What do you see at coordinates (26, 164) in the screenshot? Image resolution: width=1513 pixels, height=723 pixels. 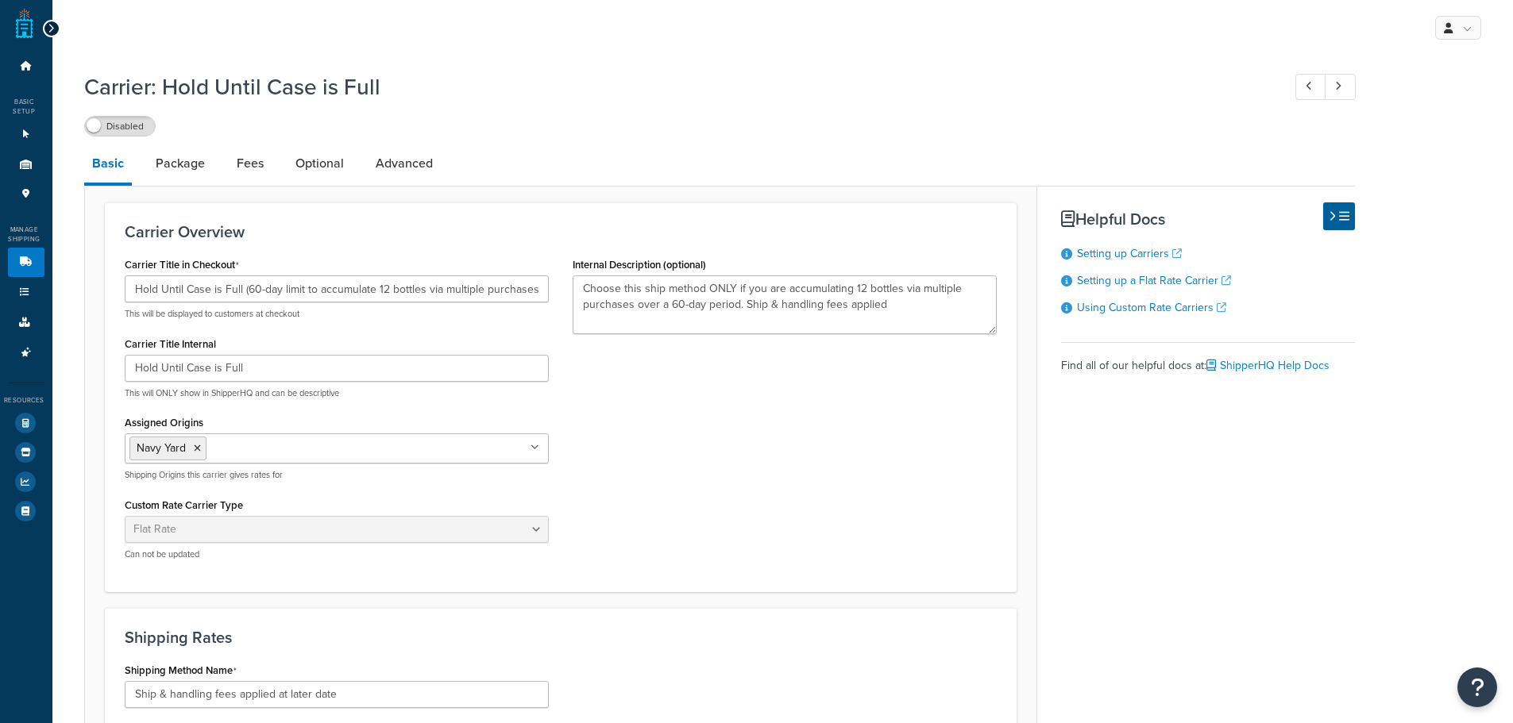 I see `li: Origins` at bounding box center [26, 164].